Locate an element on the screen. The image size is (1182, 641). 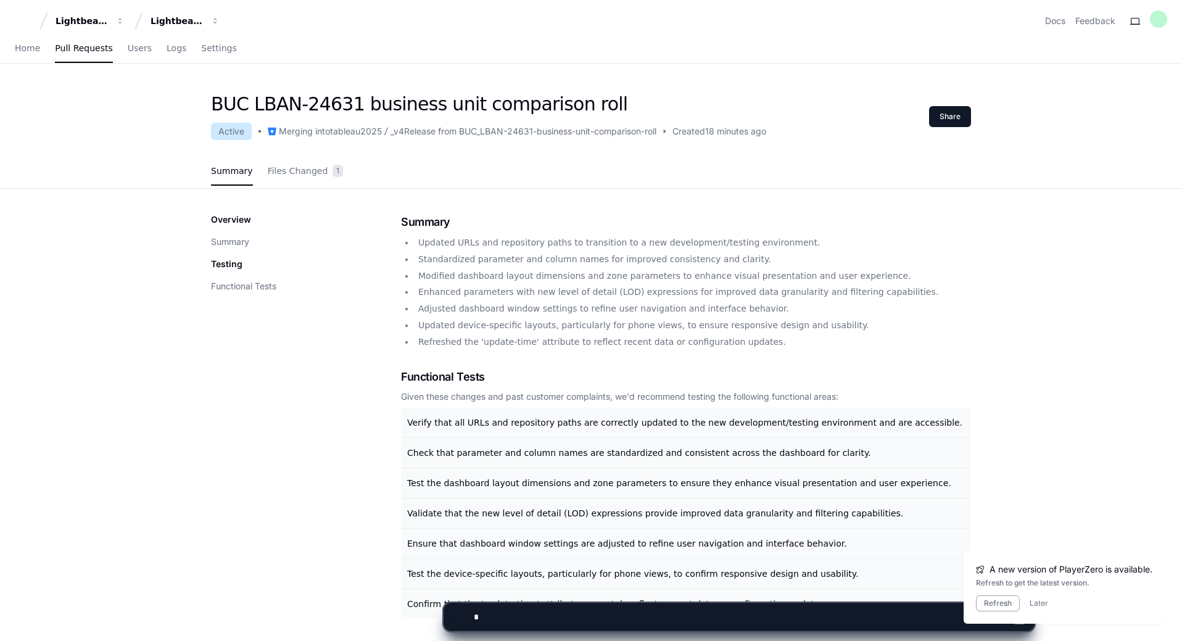
div: Lightbeam Health is located at coordinates (82, 21).